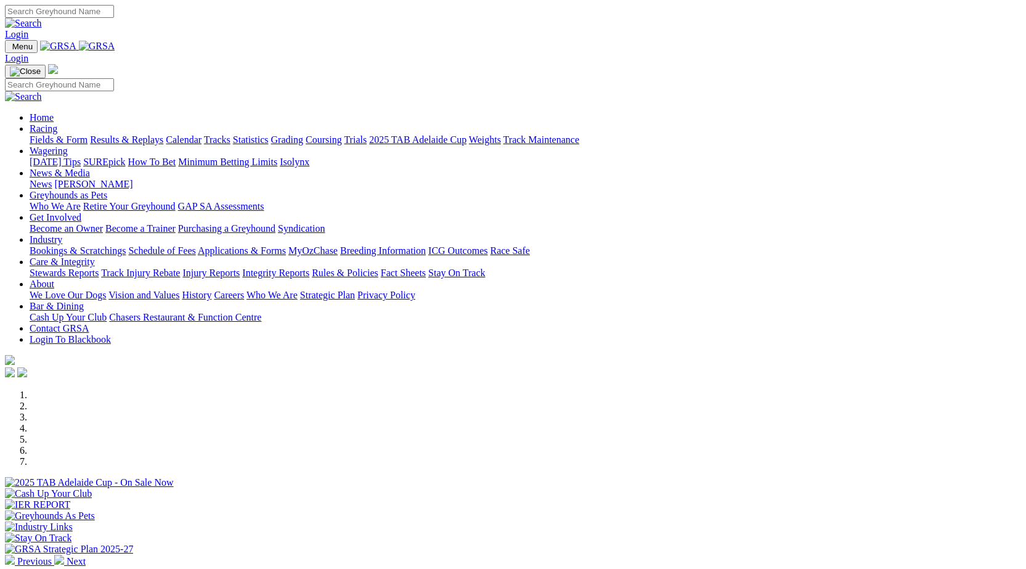  What do you see at coordinates (227, 161) in the screenshot?
I see `a: Minimum Betting Limits` at bounding box center [227, 161].